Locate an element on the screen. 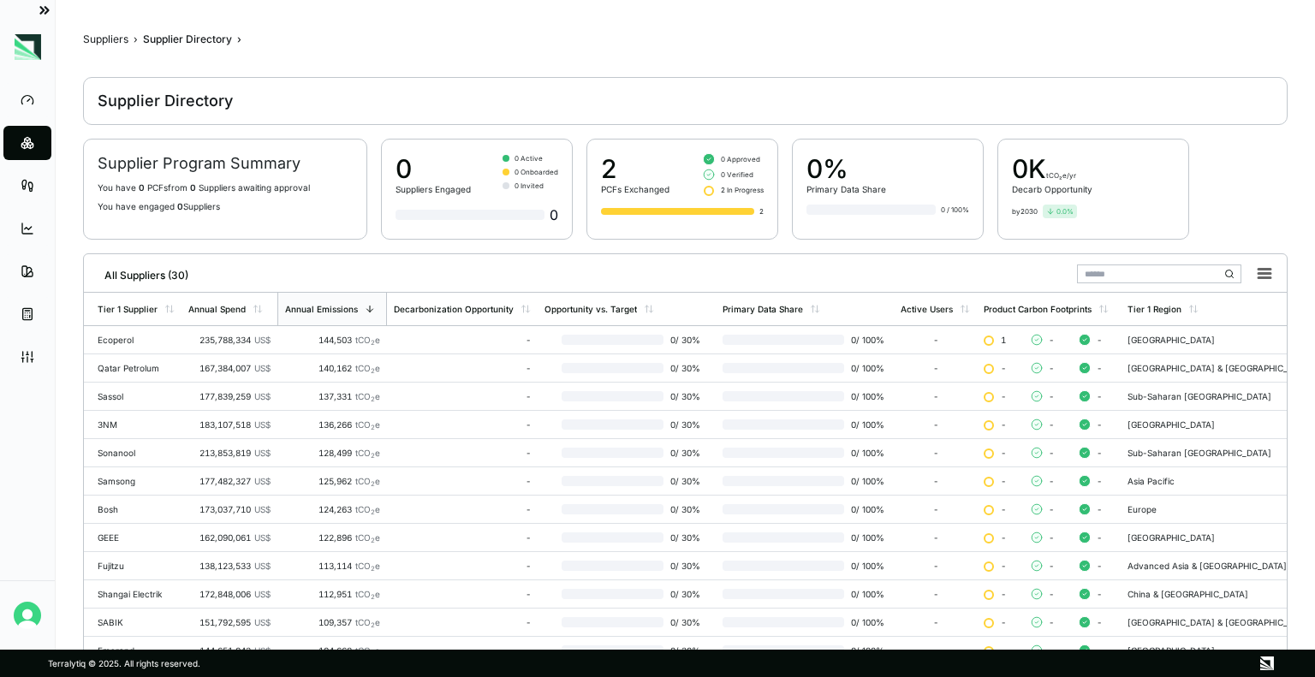 Image resolution: width=1315 pixels, height=677 pixels. h2: Supplier Program Summary is located at coordinates (225, 164).